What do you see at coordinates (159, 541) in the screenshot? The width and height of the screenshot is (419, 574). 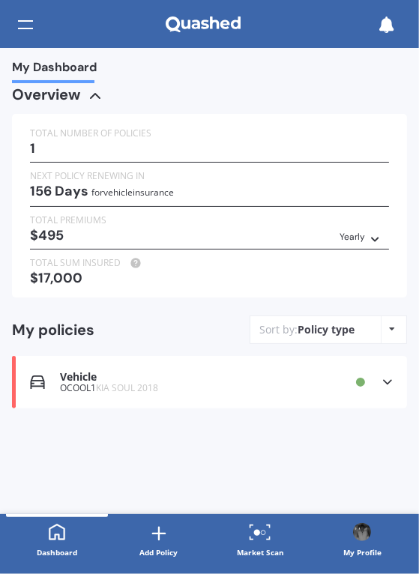 I see `a: Add Policy` at bounding box center [159, 541].